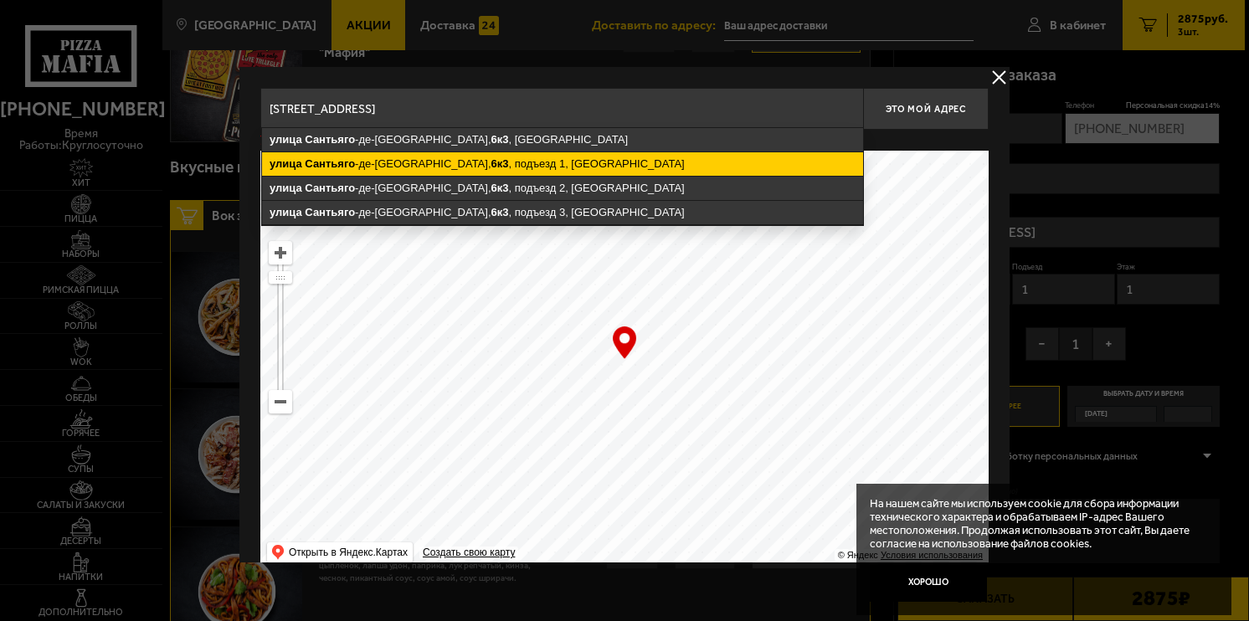 This screenshot has height=621, width=1249. Describe the element at coordinates (562, 109) in the screenshot. I see `input: Введите адрес доставки` at that location.